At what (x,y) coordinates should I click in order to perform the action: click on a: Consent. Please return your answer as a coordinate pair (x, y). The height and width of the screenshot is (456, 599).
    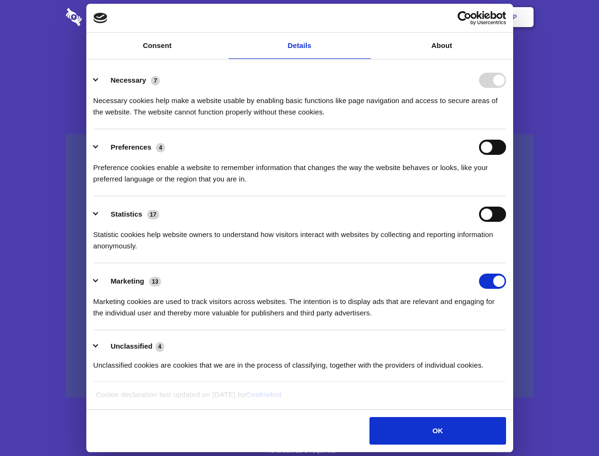
    Looking at the image, I should click on (158, 46).